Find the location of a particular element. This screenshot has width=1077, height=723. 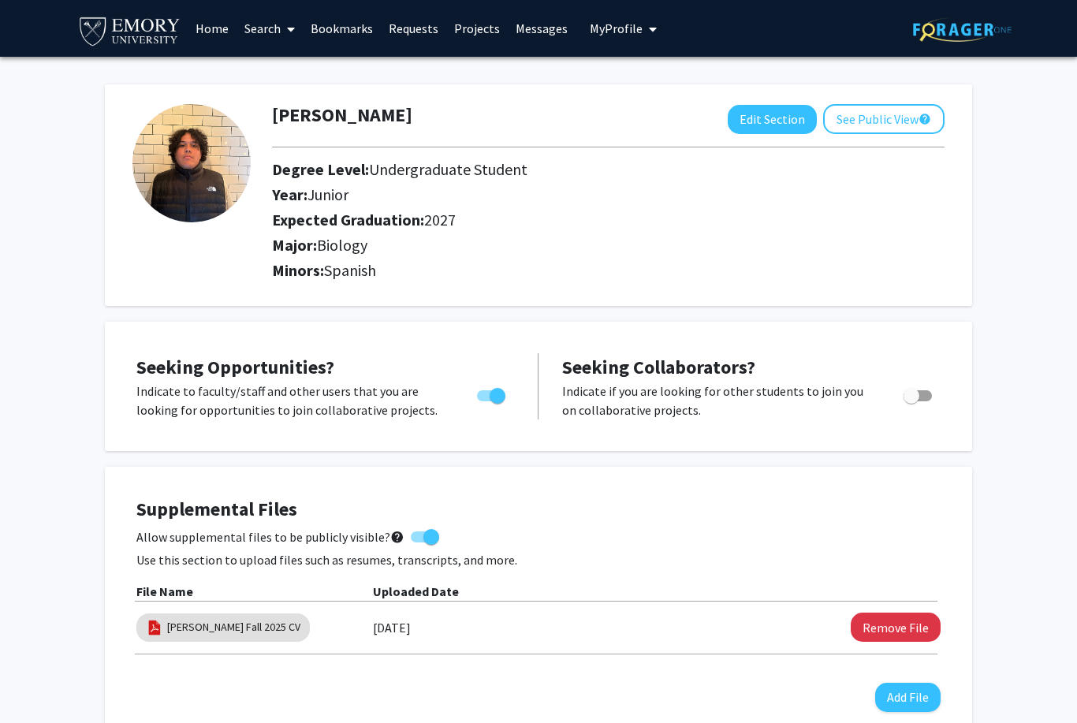

img: Profile Picture is located at coordinates (192, 163).